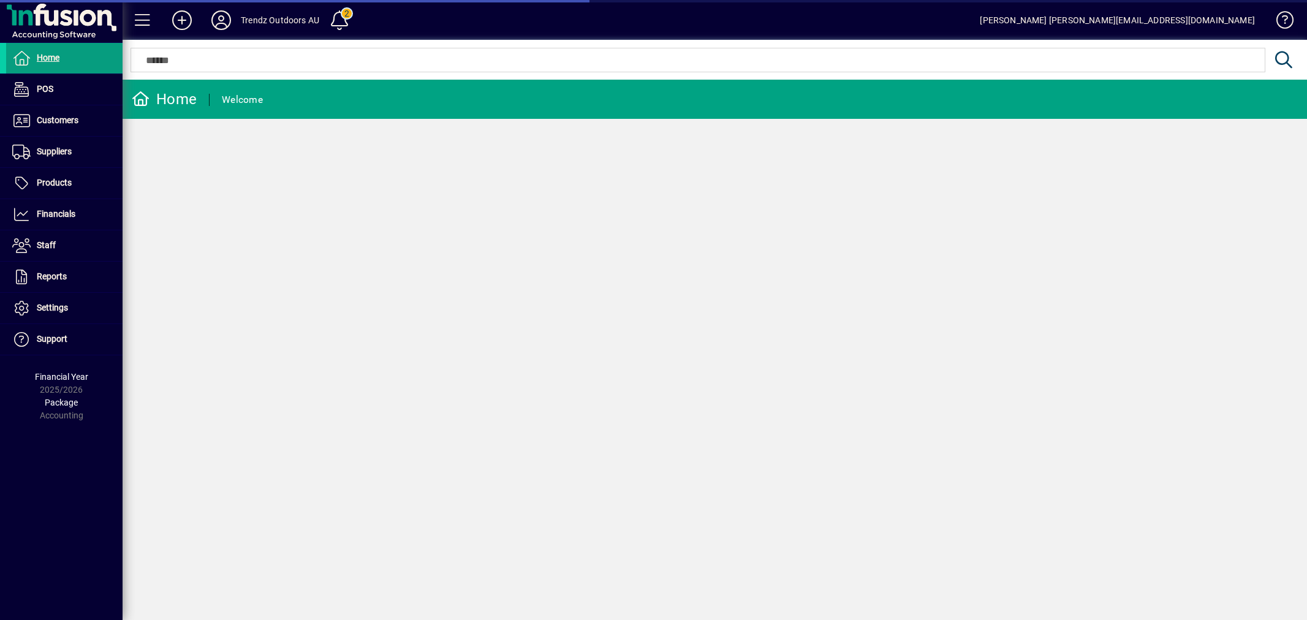 The width and height of the screenshot is (1307, 620). What do you see at coordinates (242, 100) in the screenshot?
I see `div: Welcome` at bounding box center [242, 100].